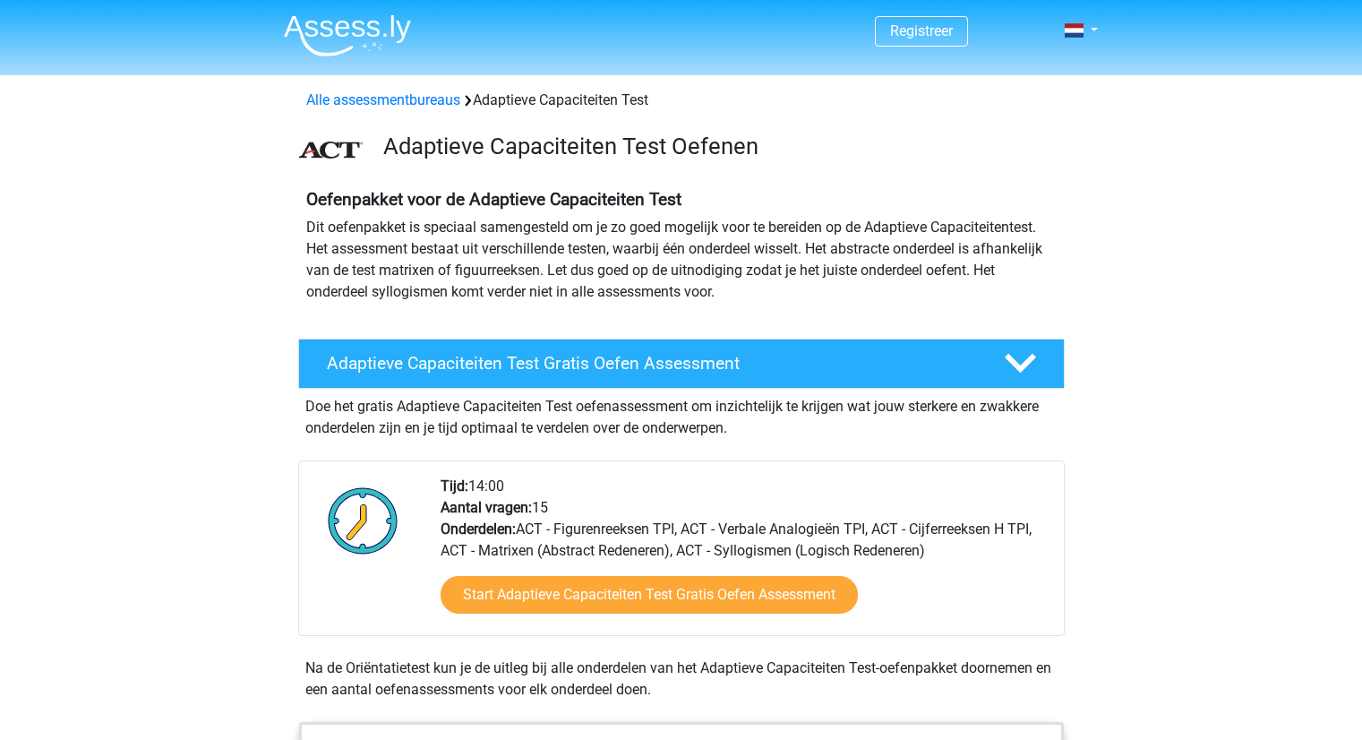  Describe the element at coordinates (921, 30) in the screenshot. I see `a: Registreer` at that location.